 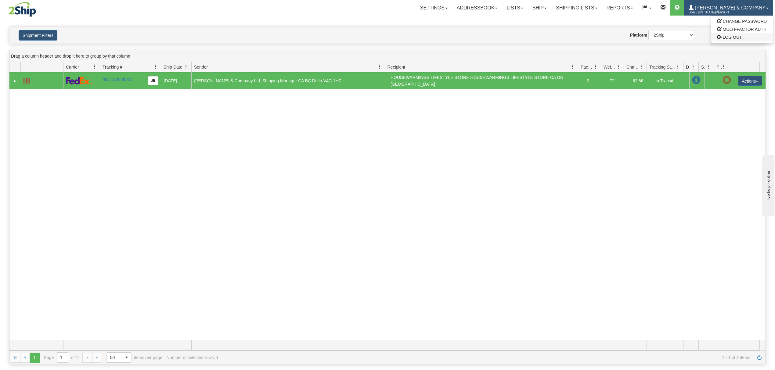 I want to click on a: Carrier filter column settings, so click(x=95, y=67).